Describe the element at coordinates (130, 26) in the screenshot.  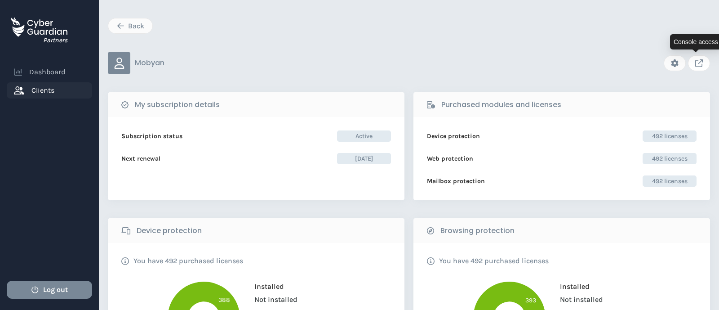
I see `div: Back` at that location.